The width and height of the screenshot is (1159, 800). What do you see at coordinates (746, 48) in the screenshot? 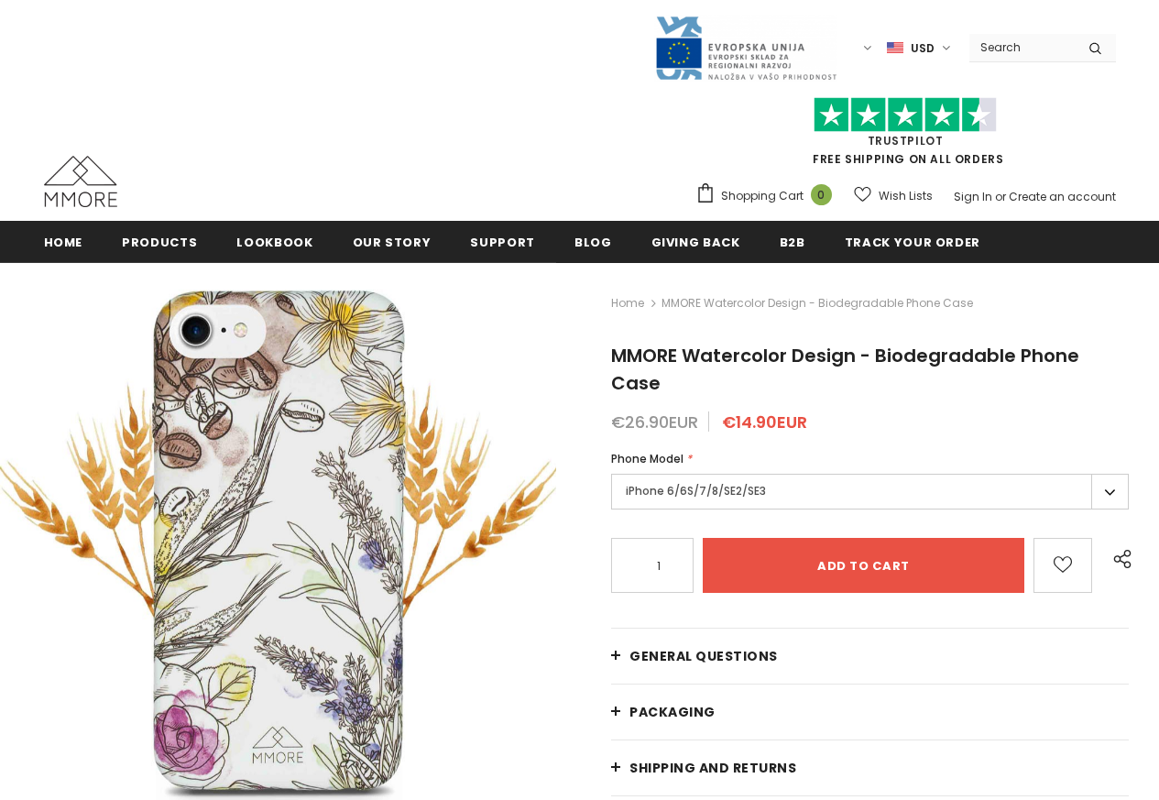
I see `img: Javni Razpis` at bounding box center [746, 48].